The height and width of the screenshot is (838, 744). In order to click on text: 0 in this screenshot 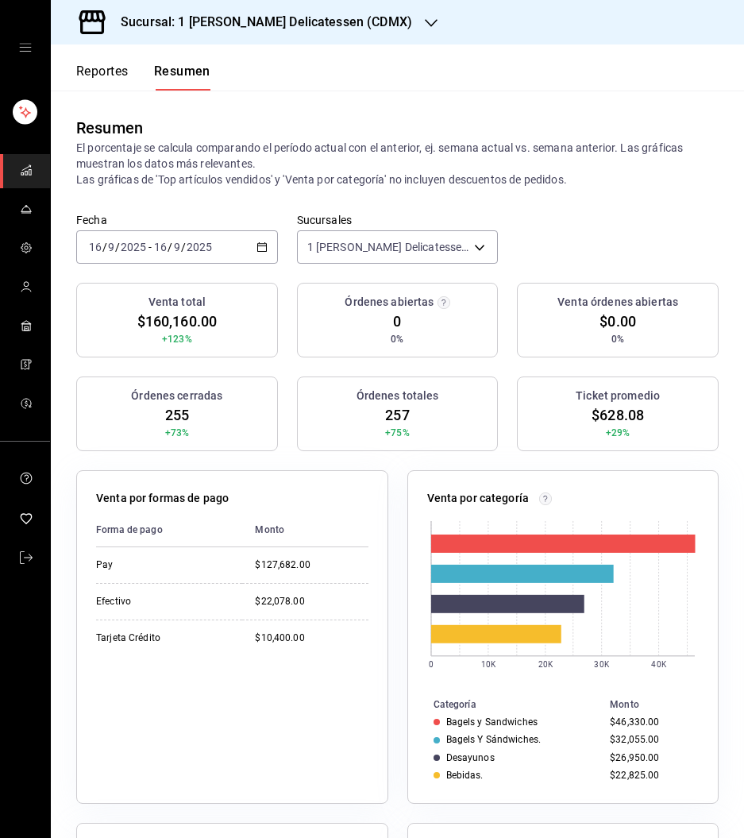, I will do `click(430, 664)`.